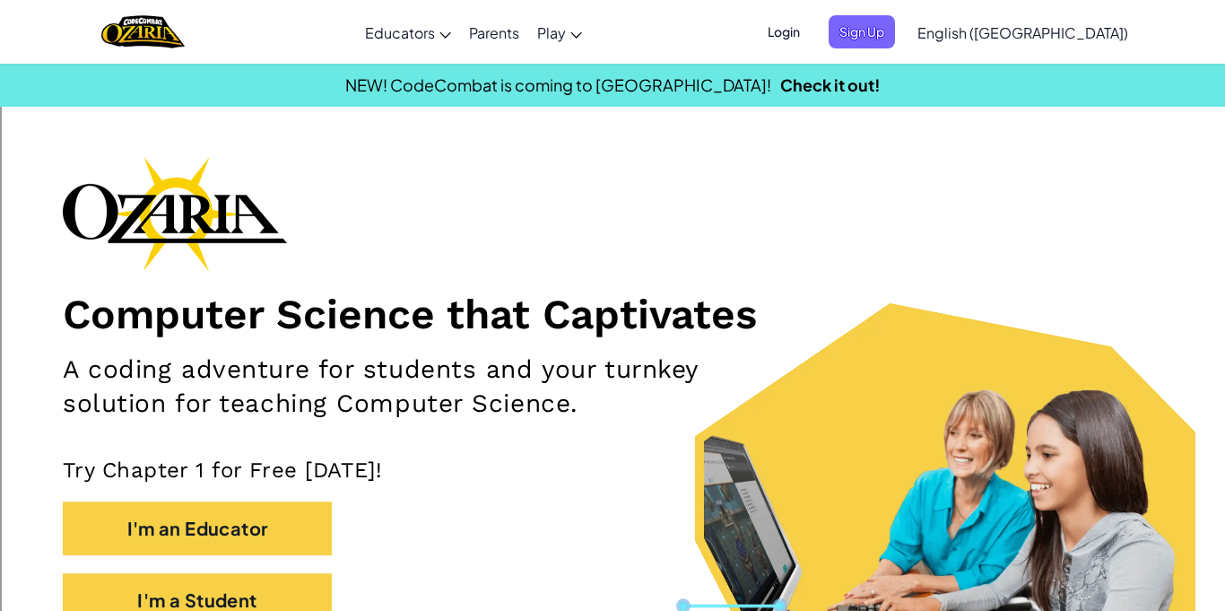  What do you see at coordinates (552, 32) in the screenshot?
I see `span: Play` at bounding box center [552, 32].